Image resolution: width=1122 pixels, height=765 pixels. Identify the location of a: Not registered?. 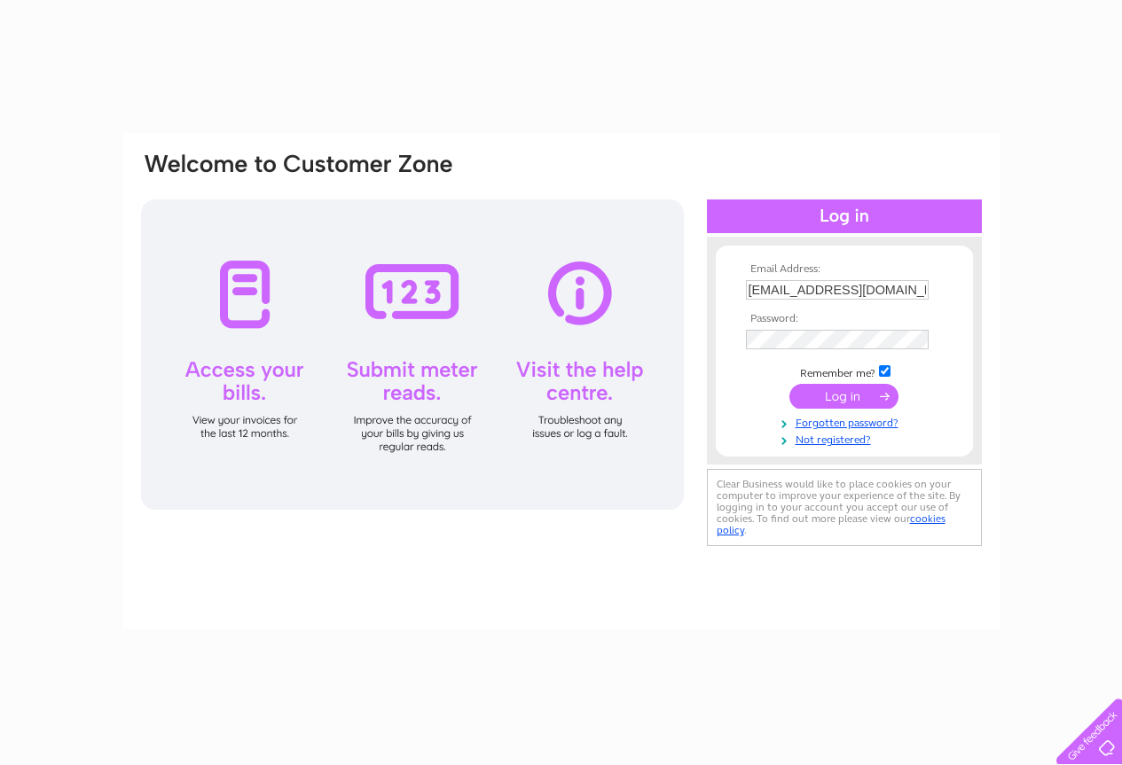
(846, 438).